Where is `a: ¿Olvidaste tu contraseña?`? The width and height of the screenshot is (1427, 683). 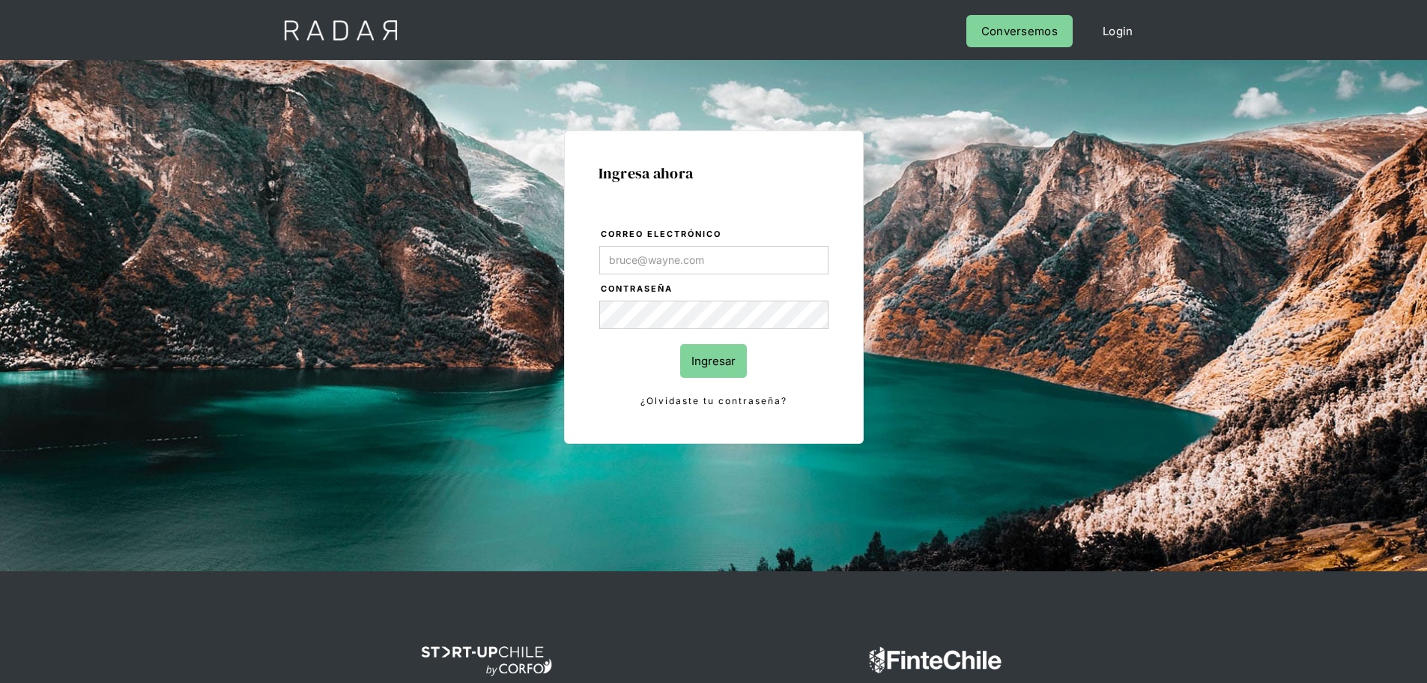
a: ¿Olvidaste tu contraseña? is located at coordinates (714, 401).